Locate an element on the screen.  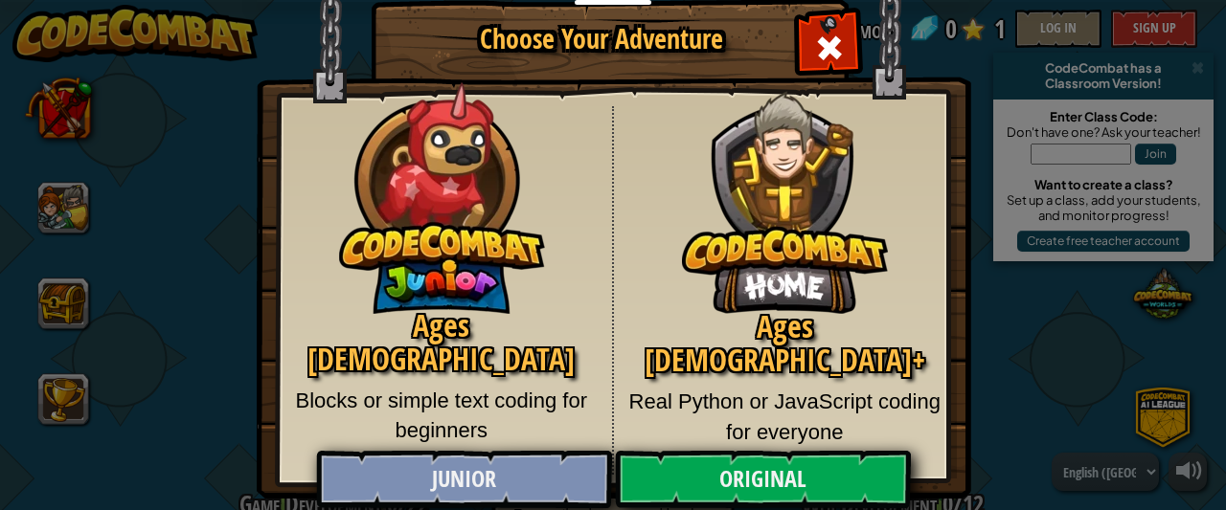
a: Junior is located at coordinates (463, 480).